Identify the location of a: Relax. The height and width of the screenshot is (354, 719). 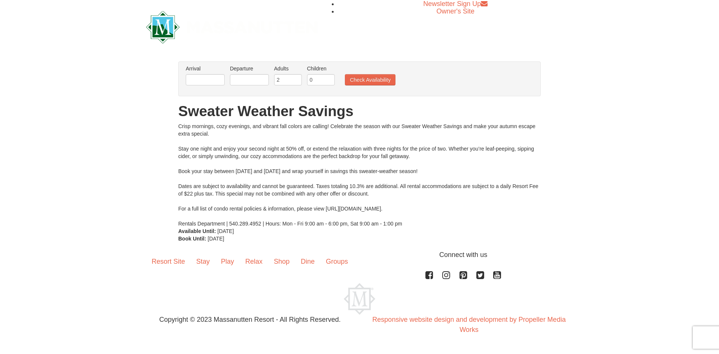
(254, 261).